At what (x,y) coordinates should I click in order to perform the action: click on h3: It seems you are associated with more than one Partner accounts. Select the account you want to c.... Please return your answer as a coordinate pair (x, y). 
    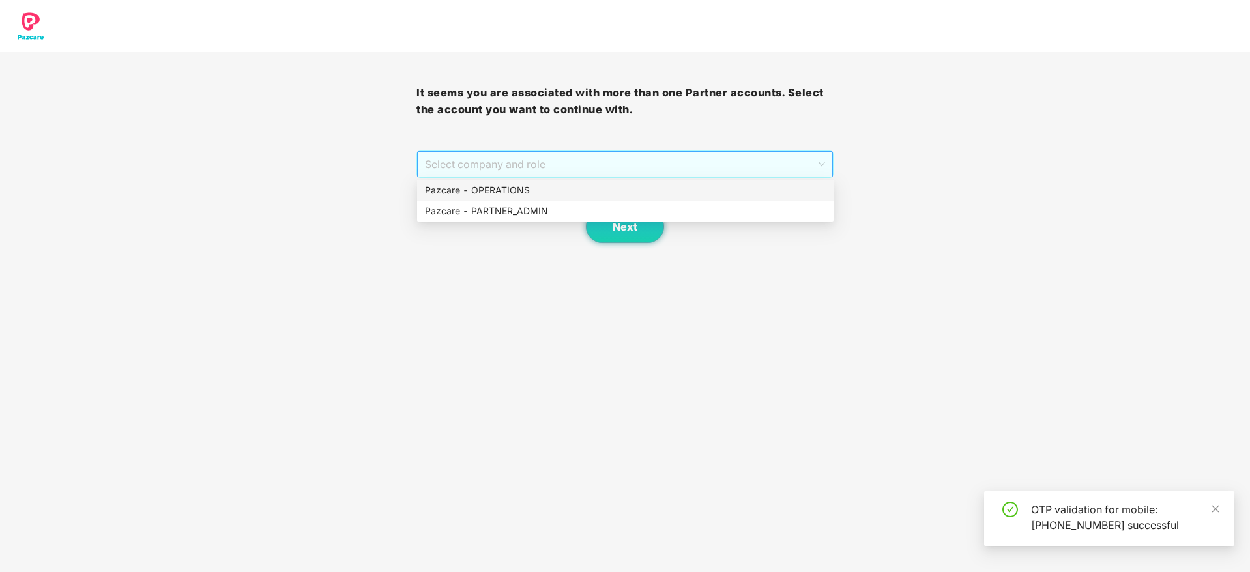
    Looking at the image, I should click on (624, 101).